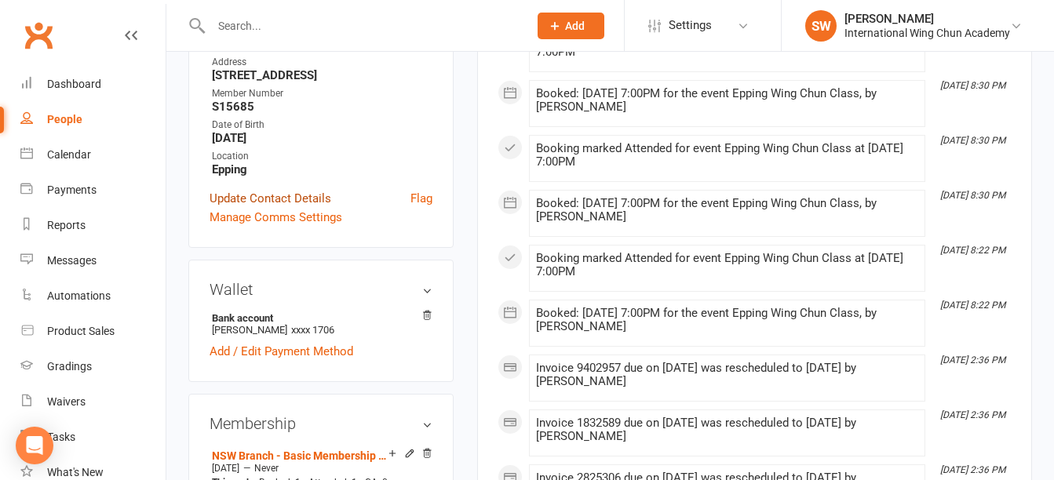  I want to click on a: NSW Branch - Basic Membership (3 mo. Minimum Term), so click(300, 456).